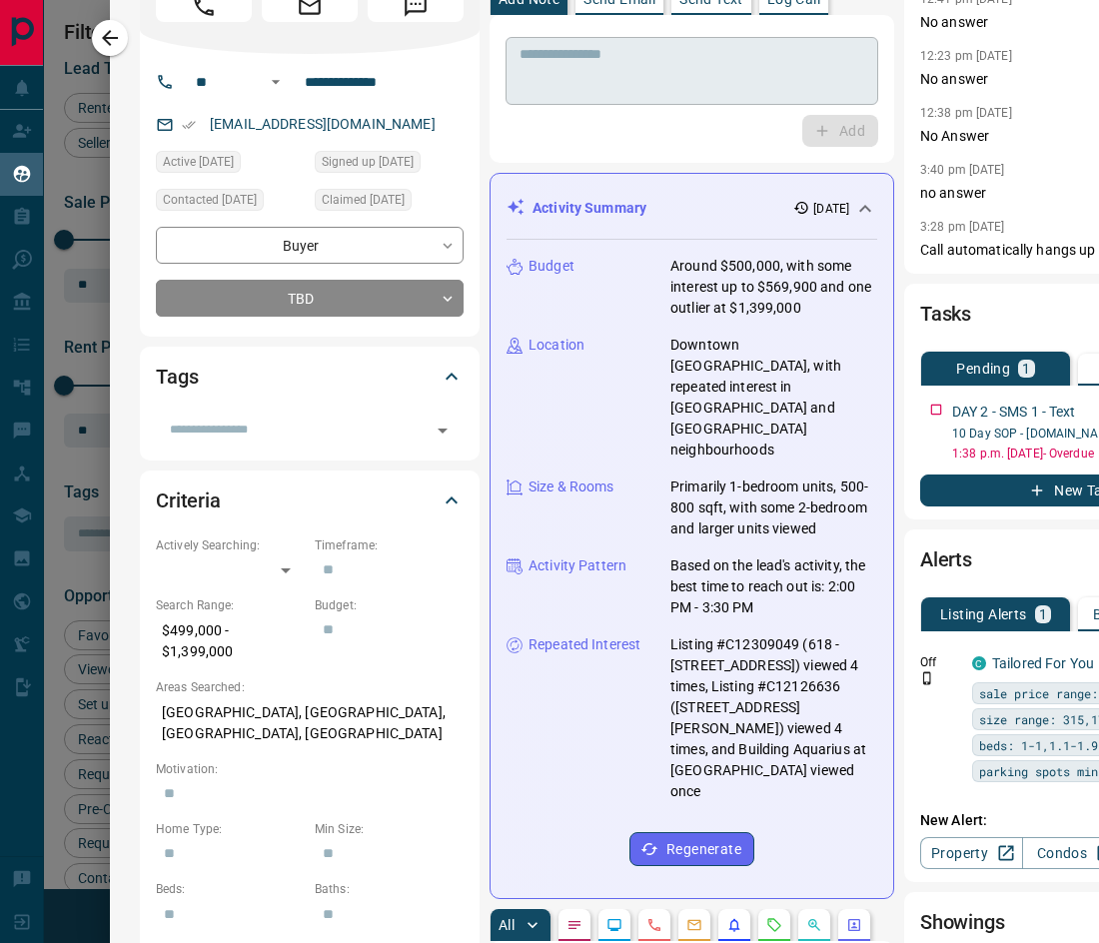 This screenshot has width=1099, height=943. Describe the element at coordinates (389, 889) in the screenshot. I see `p: Baths:` at that location.